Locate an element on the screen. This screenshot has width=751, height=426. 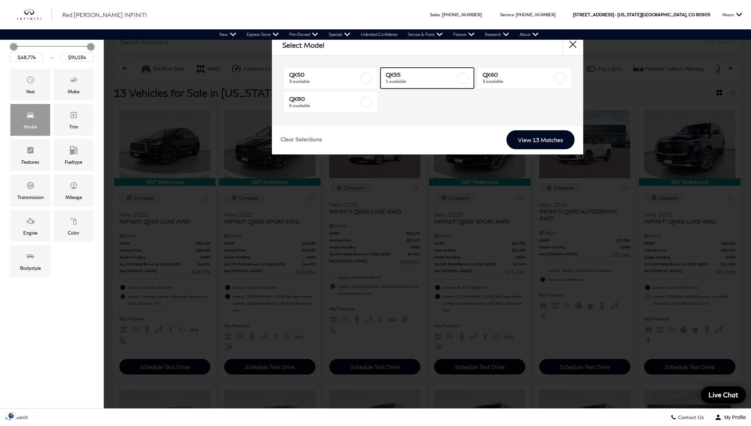
a: QX603 available is located at coordinates (524, 78).